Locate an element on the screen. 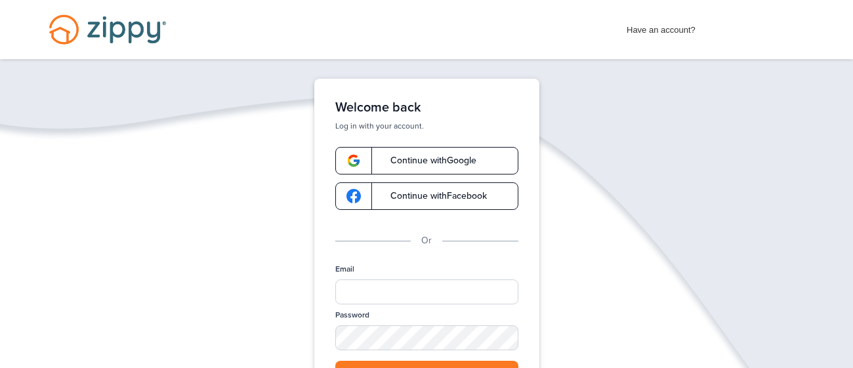 Image resolution: width=853 pixels, height=368 pixels. input: Password is located at coordinates (426, 338).